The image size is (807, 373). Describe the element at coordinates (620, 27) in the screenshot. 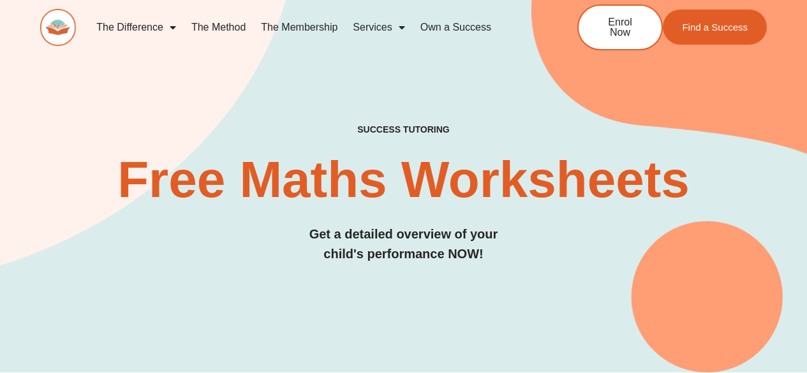

I see `a: Enrol Now` at that location.